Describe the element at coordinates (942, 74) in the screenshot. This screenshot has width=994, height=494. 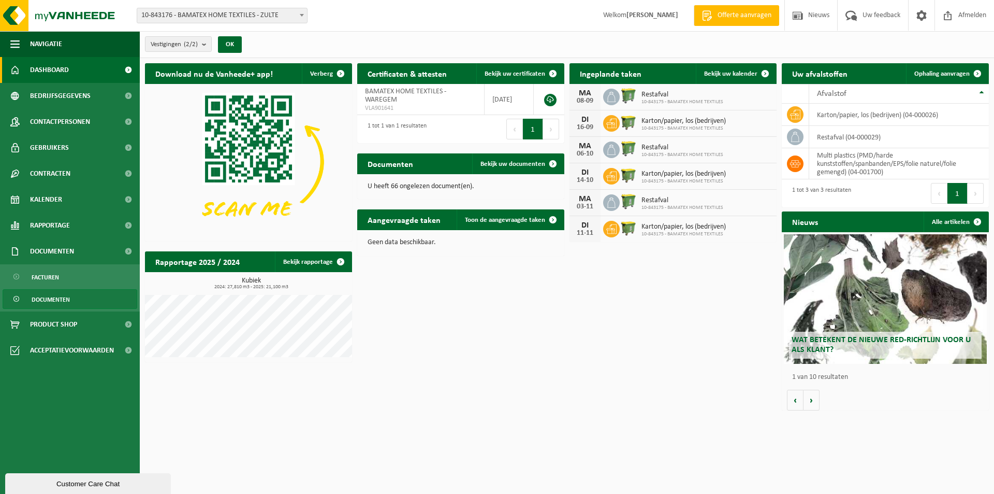
I see `span: Ophaling aanvragen` at that location.